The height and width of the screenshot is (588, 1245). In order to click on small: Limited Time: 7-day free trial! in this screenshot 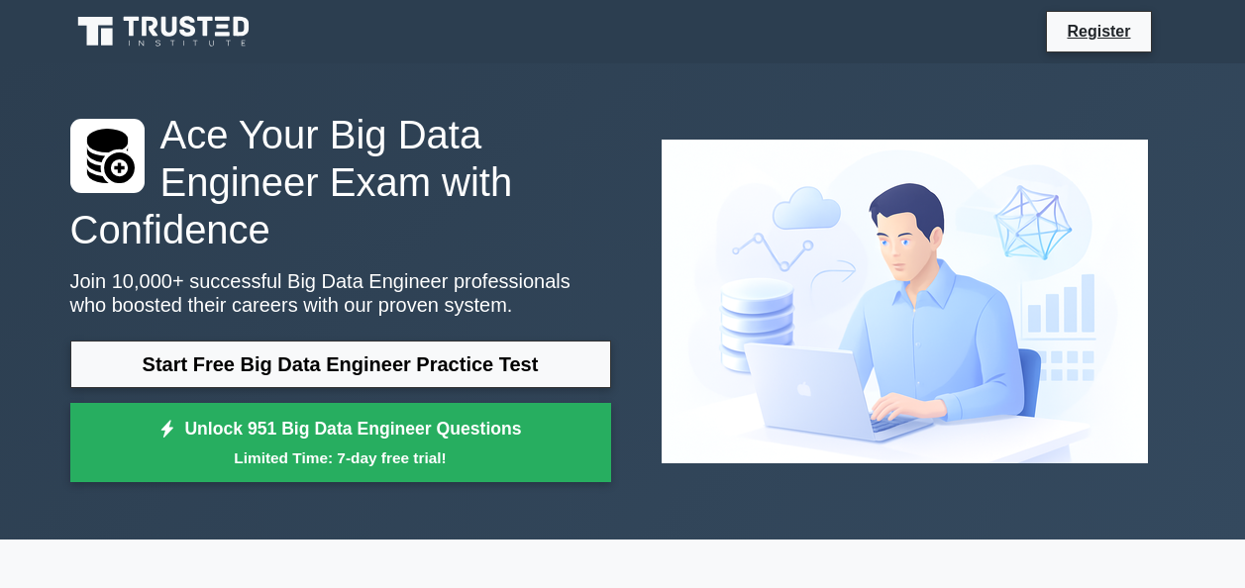, I will do `click(341, 458)`.